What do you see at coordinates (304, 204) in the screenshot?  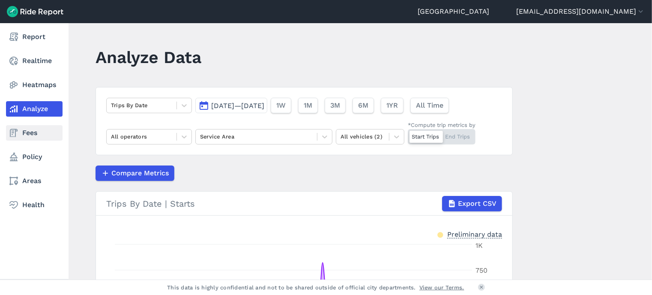 I see `div: Trips By Date | Starts` at bounding box center [304, 204].